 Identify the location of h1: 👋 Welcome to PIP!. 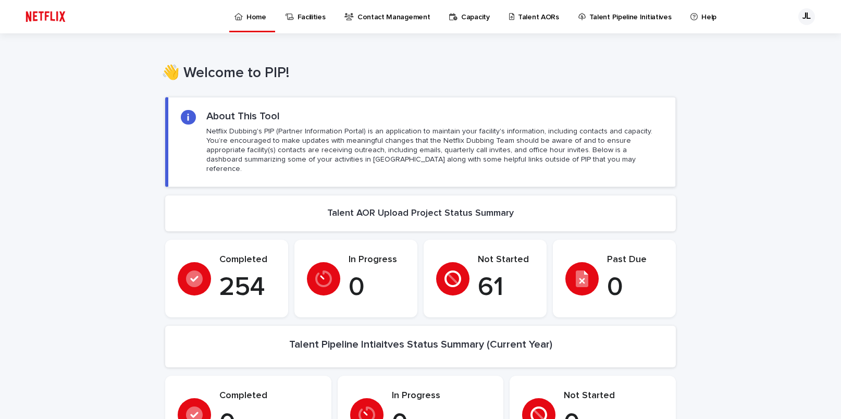
(417, 74).